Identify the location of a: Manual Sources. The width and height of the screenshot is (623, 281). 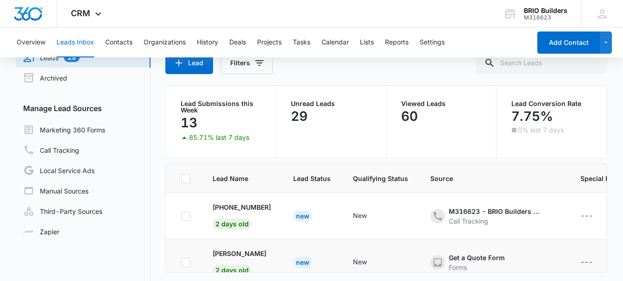
(56, 191).